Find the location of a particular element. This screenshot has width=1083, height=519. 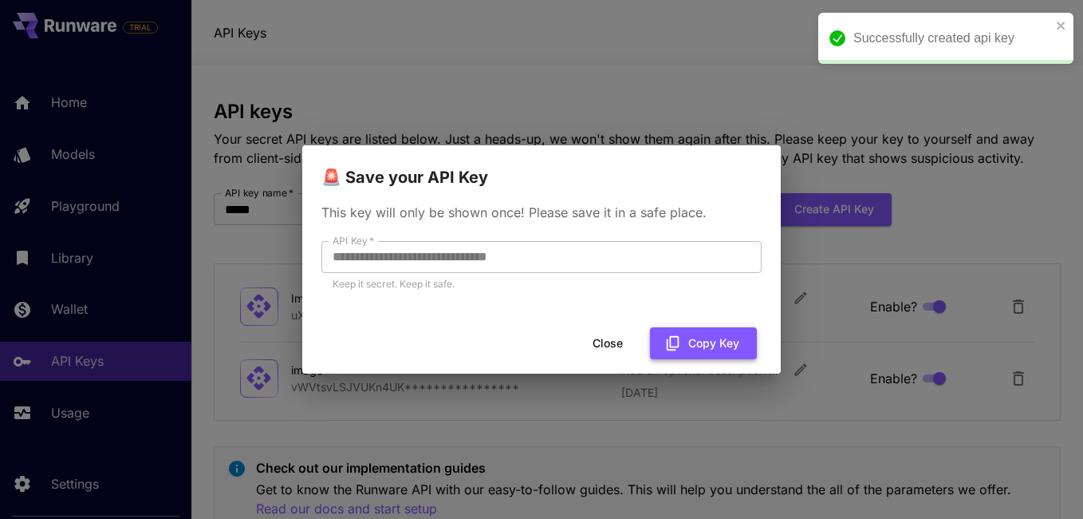

button: Copy Key is located at coordinates (704, 343).